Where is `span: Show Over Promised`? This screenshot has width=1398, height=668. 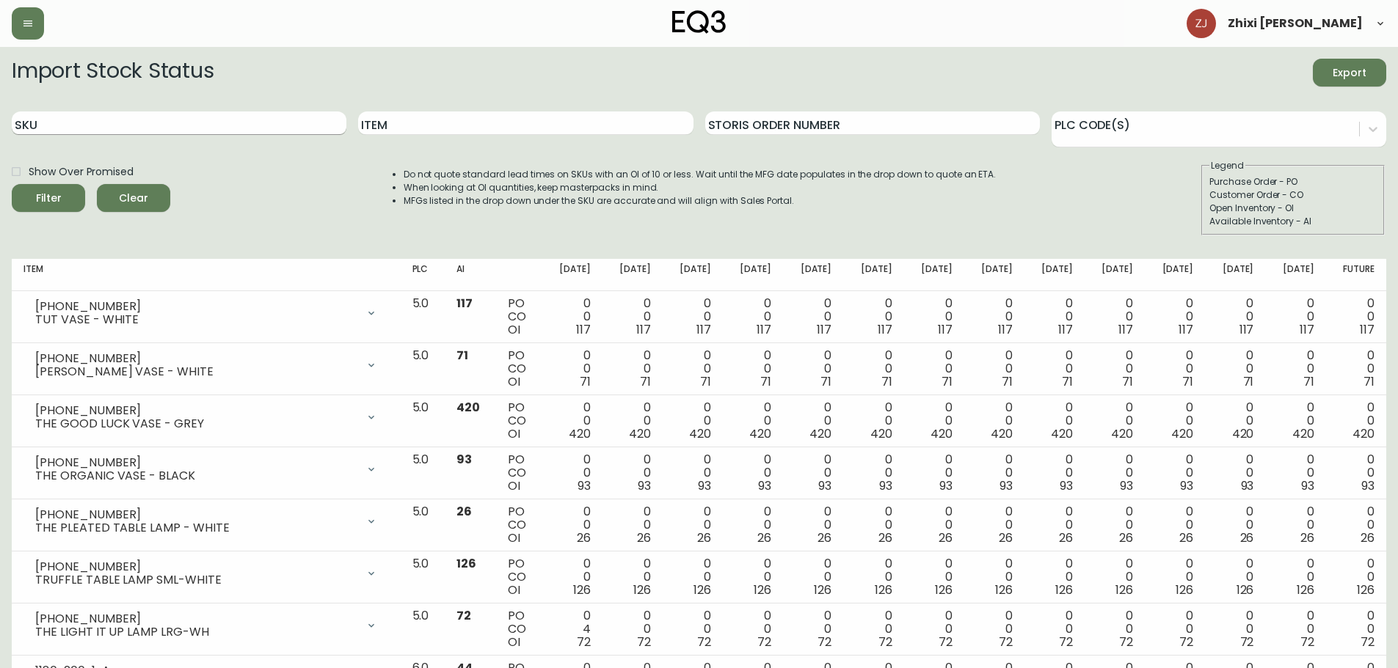 span: Show Over Promised is located at coordinates (81, 172).